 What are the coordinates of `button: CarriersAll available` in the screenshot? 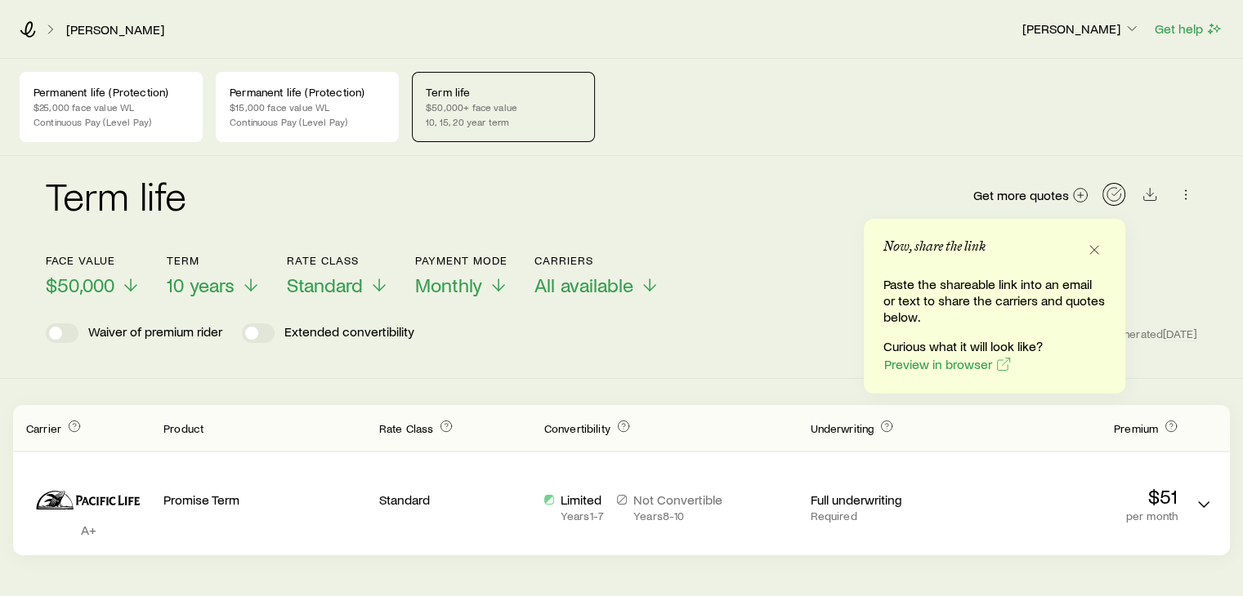 It's located at (596, 275).